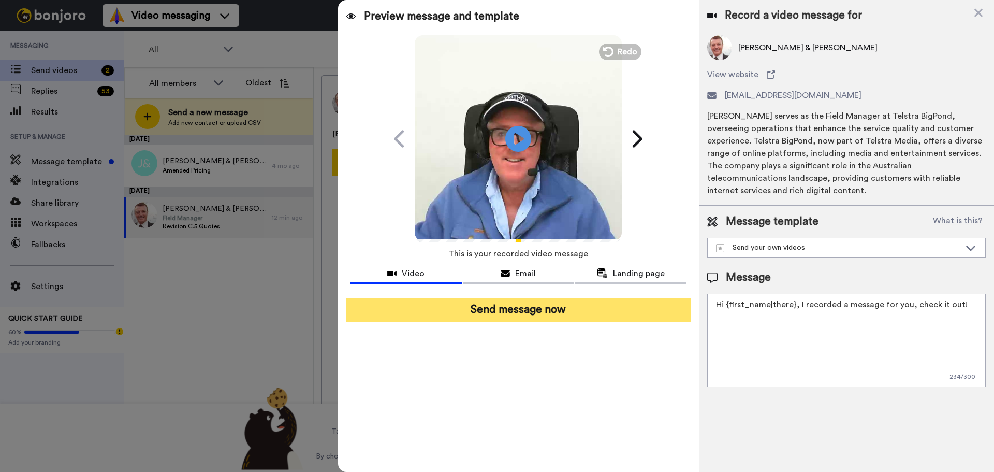  I want to click on span: Message template, so click(772, 222).